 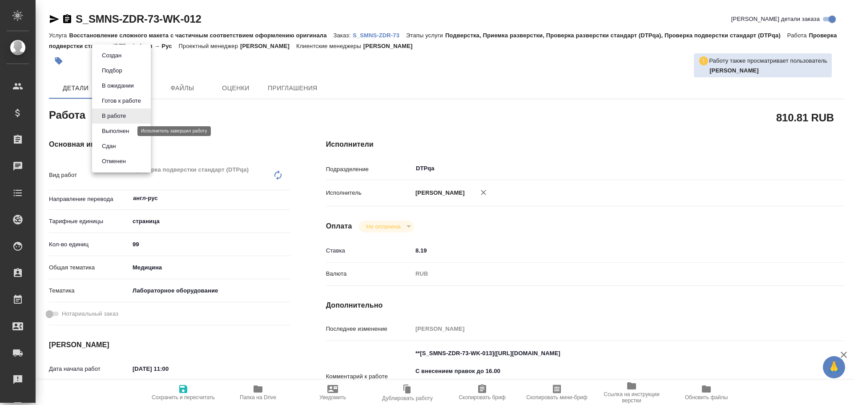 I want to click on button: В ожидании, so click(x=118, y=86).